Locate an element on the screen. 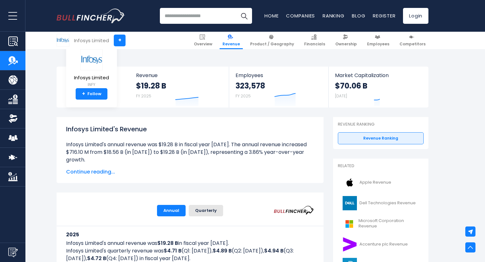 The height and width of the screenshot is (262, 485). div: Infosys Limited is located at coordinates (91, 40).